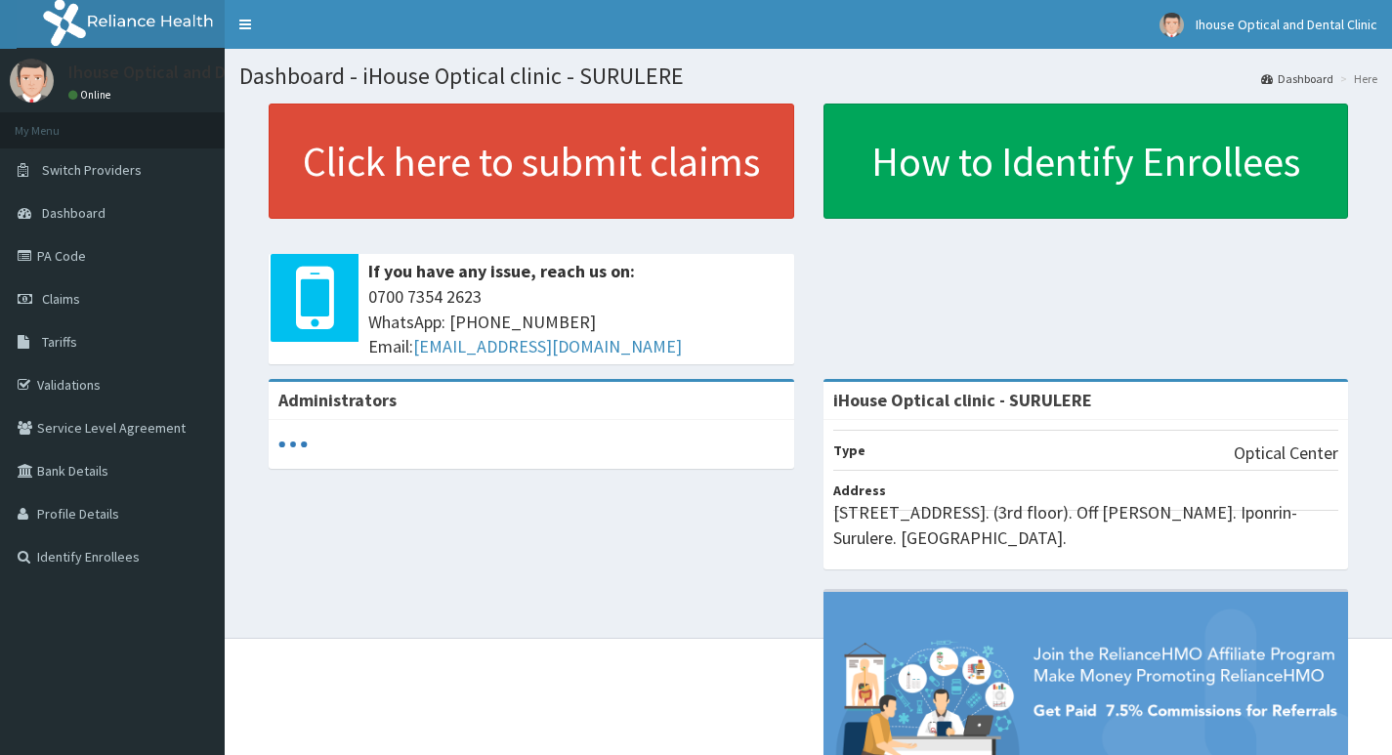 The height and width of the screenshot is (755, 1392). What do you see at coordinates (531, 161) in the screenshot?
I see `a: Click here to submit claims` at bounding box center [531, 161].